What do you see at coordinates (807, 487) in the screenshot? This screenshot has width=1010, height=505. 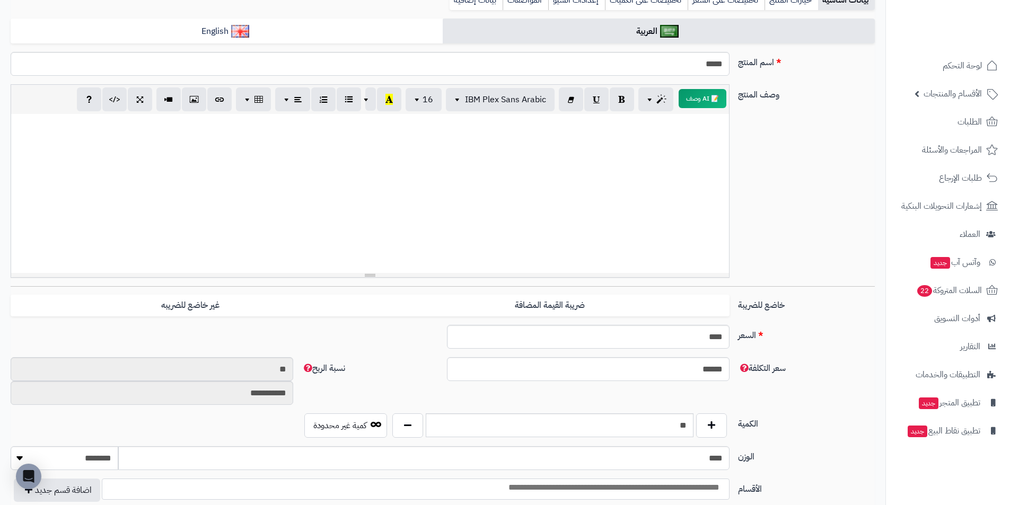 I see `label: الأقسام` at bounding box center [807, 487].